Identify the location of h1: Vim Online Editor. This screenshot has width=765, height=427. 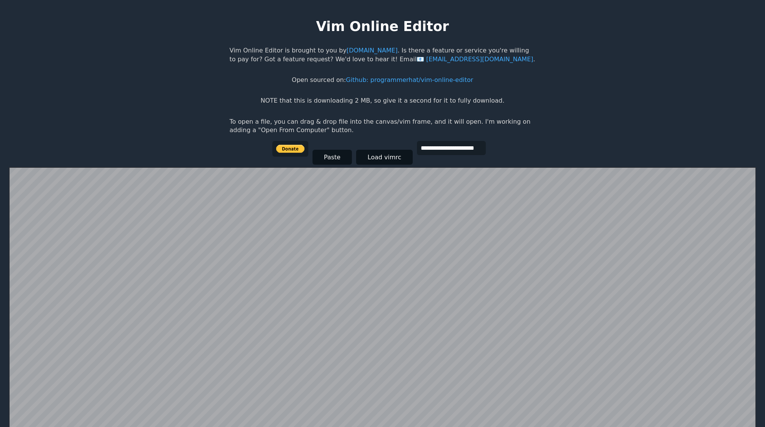
(382, 26).